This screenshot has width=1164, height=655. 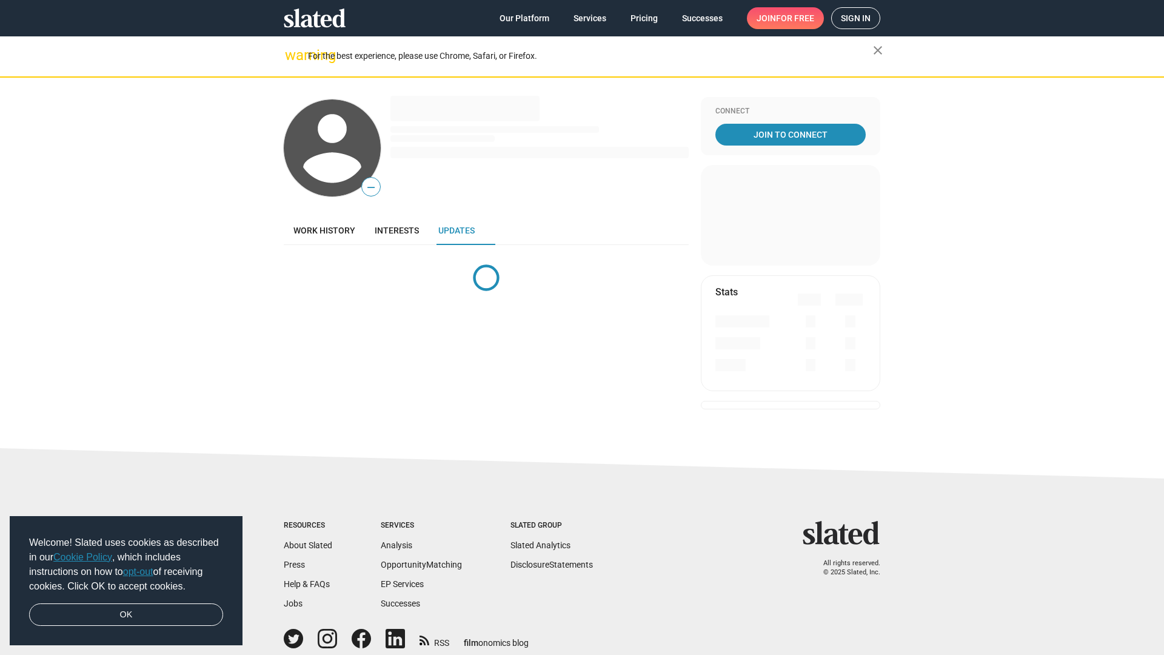 What do you see at coordinates (397, 230) in the screenshot?
I see `a: Interests` at bounding box center [397, 230].